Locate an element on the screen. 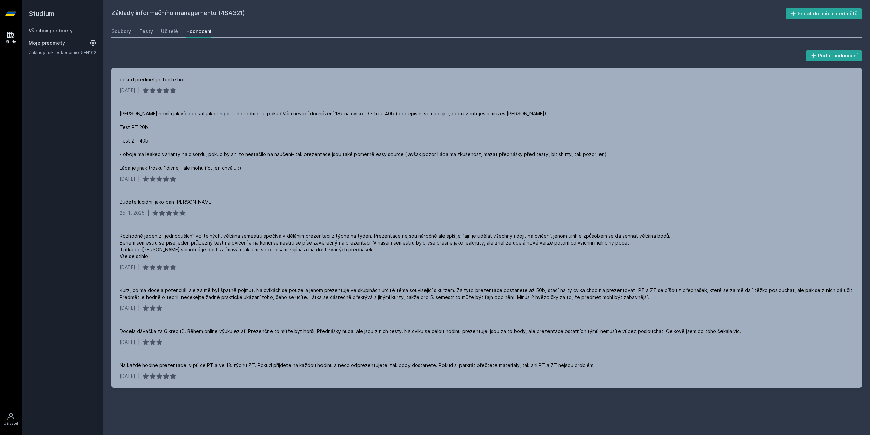 The image size is (870, 435). a: Přidat hodnocení is located at coordinates (834, 56).